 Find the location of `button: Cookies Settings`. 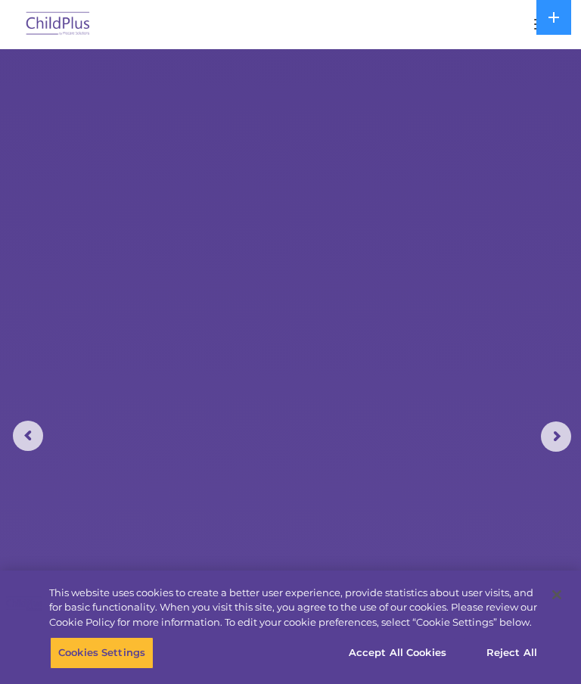

button: Cookies Settings is located at coordinates (101, 653).